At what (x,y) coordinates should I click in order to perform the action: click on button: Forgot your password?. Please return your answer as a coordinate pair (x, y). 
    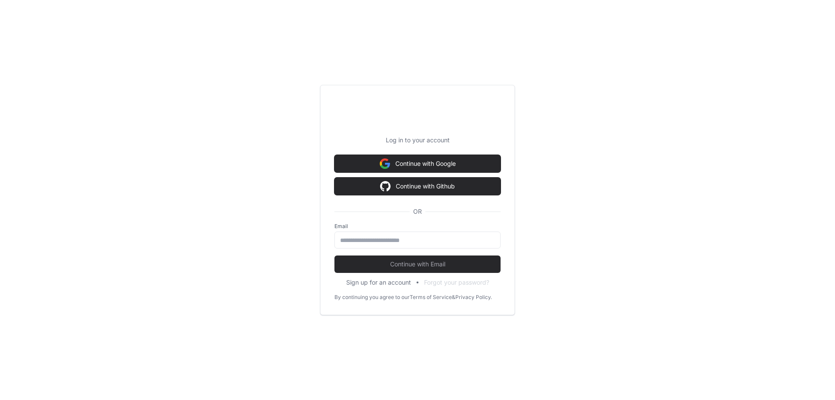
    Looking at the image, I should click on (457, 282).